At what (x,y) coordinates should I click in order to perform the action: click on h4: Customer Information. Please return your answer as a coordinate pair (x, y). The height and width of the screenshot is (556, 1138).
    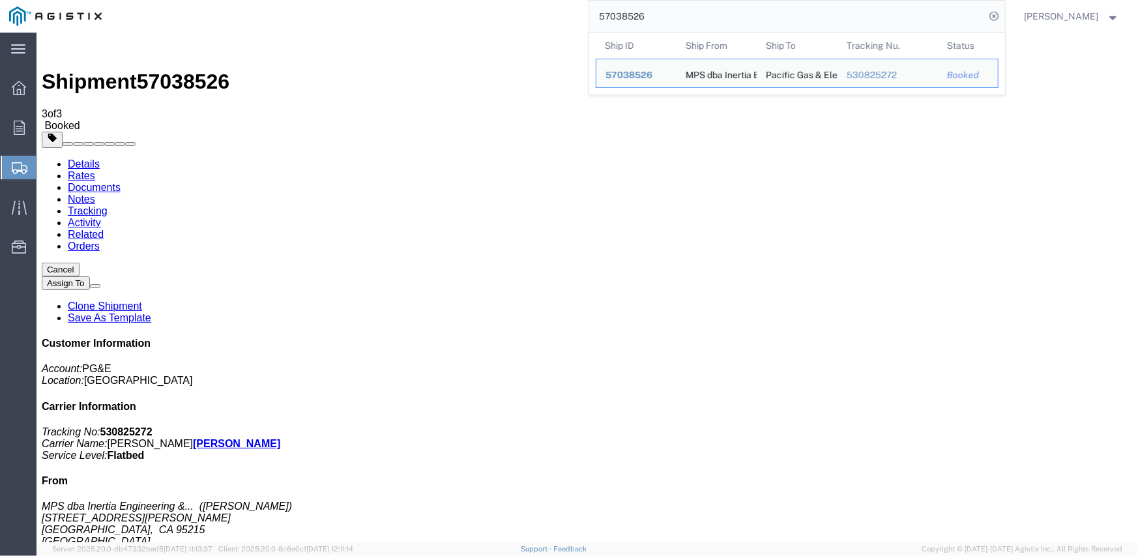
    Looking at the image, I should click on (551, 311).